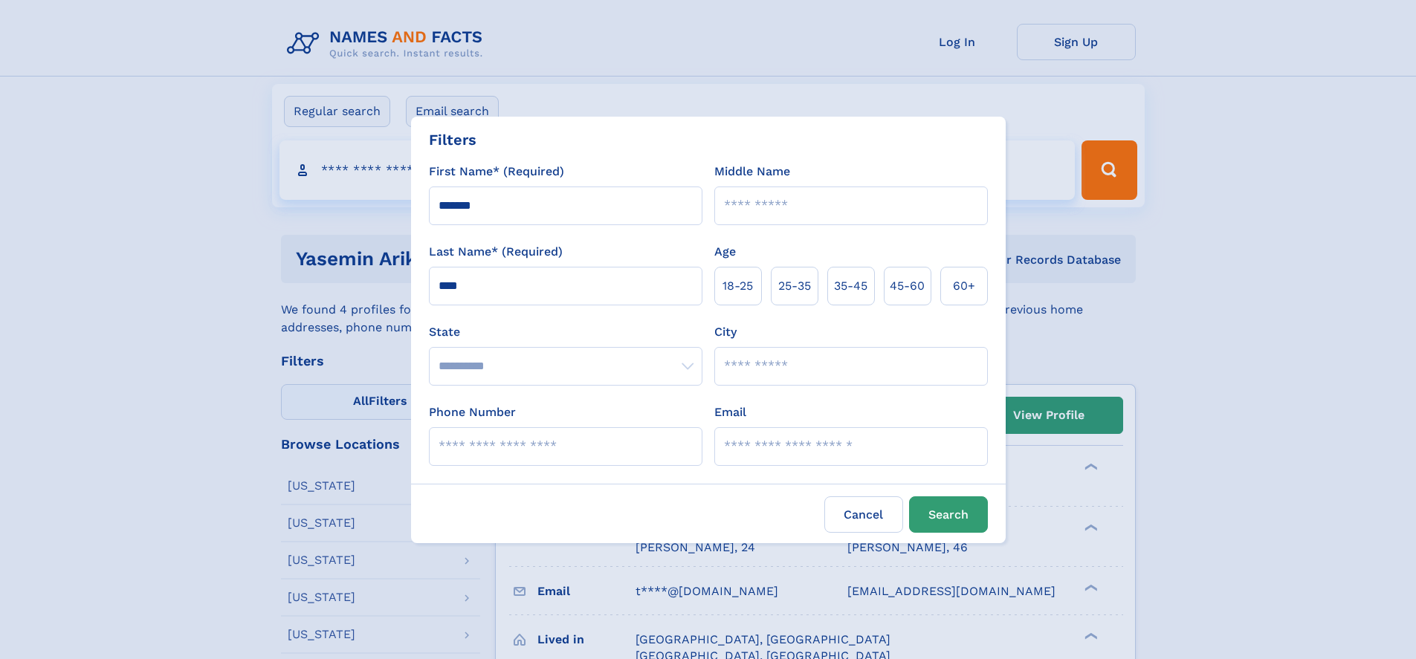  I want to click on label: First Name* (Required), so click(496, 172).